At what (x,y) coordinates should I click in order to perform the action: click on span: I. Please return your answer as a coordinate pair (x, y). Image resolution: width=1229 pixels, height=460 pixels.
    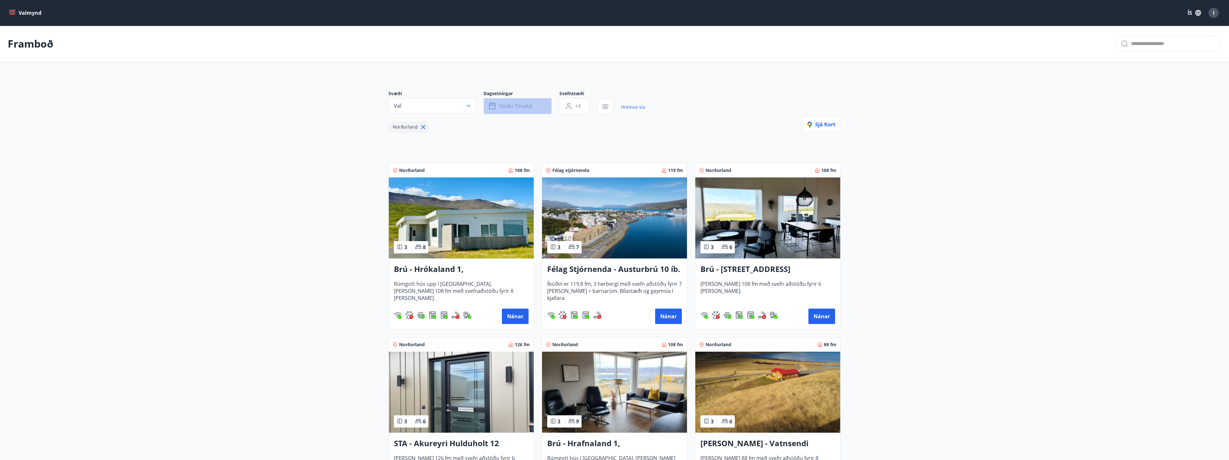
    Looking at the image, I should click on (1213, 13).